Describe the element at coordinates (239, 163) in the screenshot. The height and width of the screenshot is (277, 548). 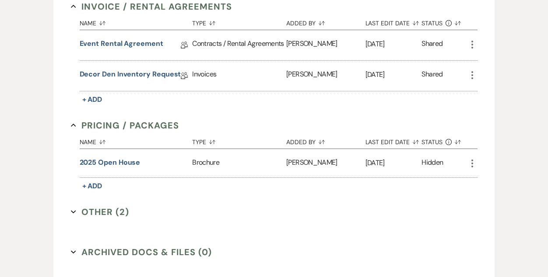
I see `div: Brochure` at that location.